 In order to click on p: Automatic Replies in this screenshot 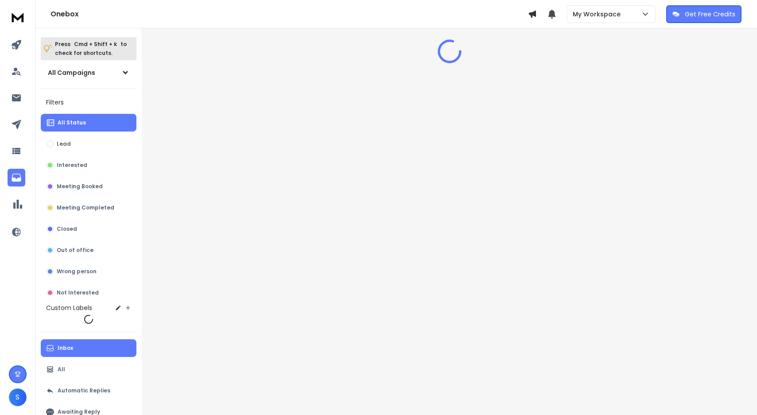, I will do `click(84, 391)`.